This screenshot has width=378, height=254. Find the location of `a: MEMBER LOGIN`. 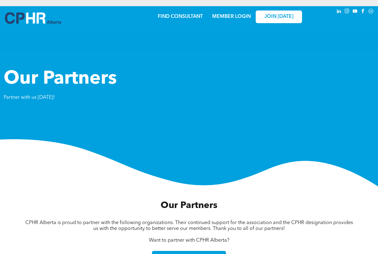

a: MEMBER LOGIN is located at coordinates (231, 17).